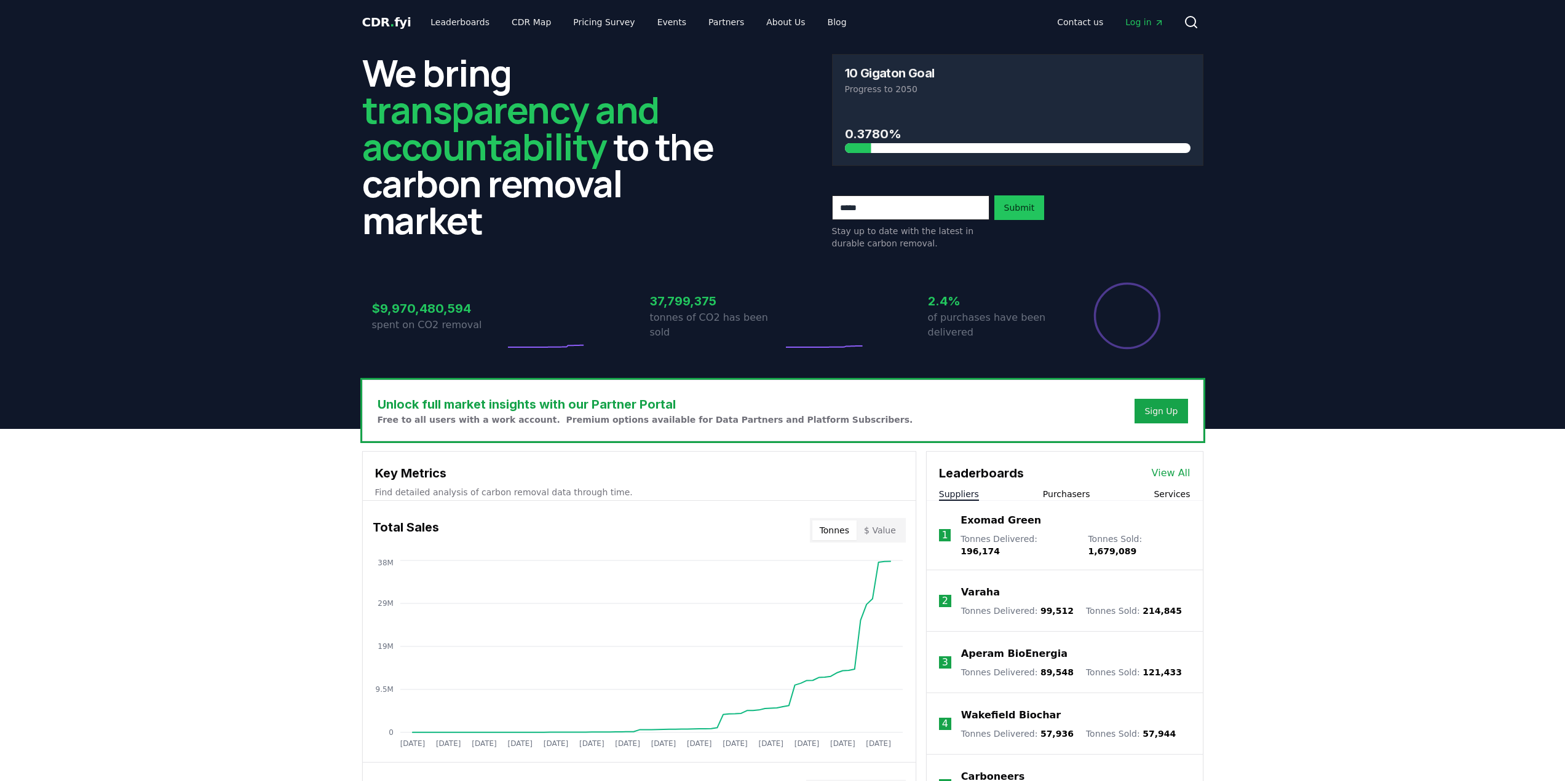 This screenshot has width=1565, height=781. What do you see at coordinates (1127, 316) in the screenshot?
I see `div: Percentage of sales delivered` at bounding box center [1127, 316].